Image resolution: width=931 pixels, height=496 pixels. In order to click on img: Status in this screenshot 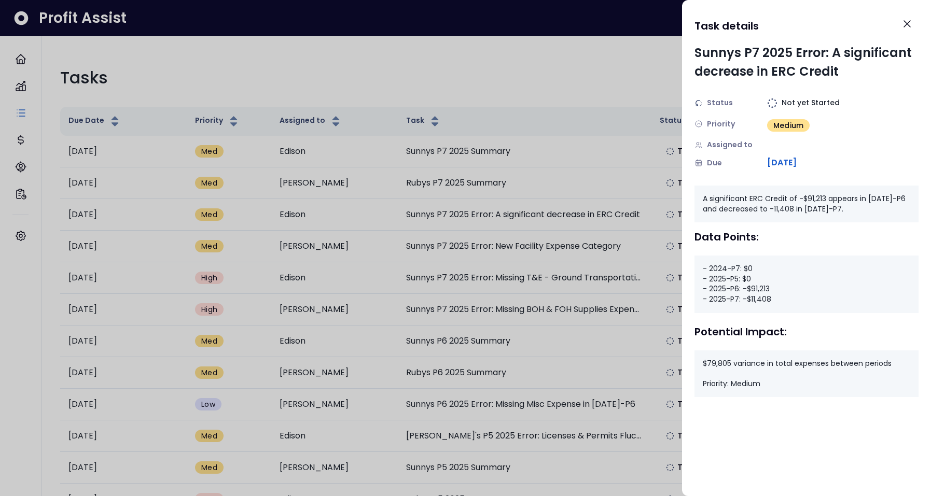, I will do `click(698, 103)`.